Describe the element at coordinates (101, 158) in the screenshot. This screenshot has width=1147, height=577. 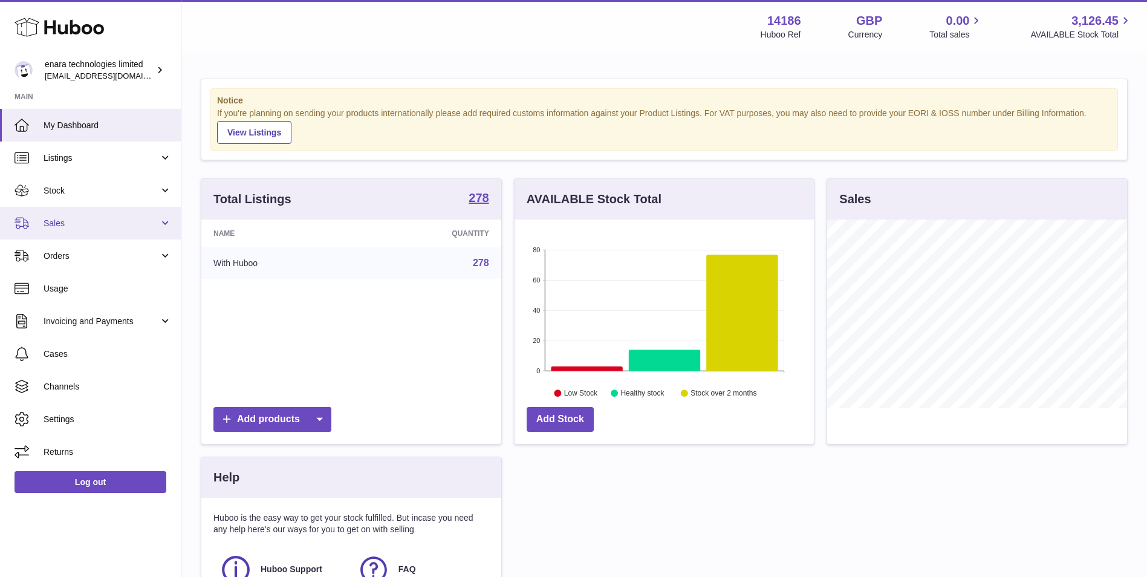
I see `span: Listings` at that location.